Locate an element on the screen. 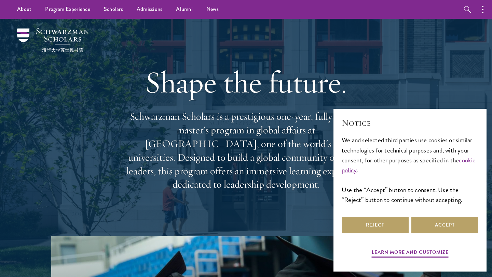 The width and height of the screenshot is (492, 277). h1: Shape the future. is located at coordinates (246, 82).